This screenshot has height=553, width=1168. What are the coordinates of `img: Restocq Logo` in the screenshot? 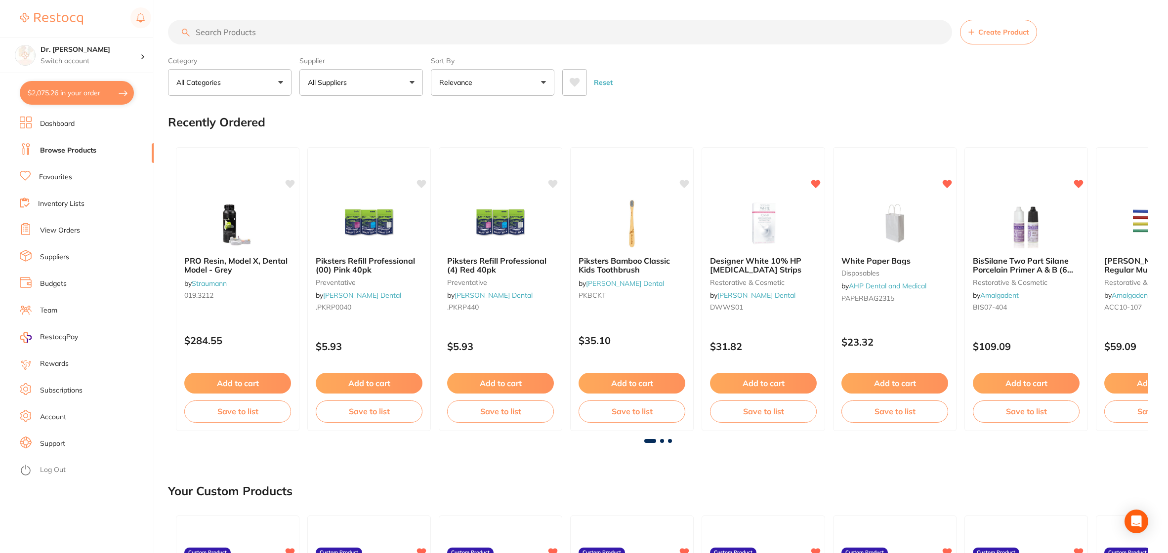 It's located at (51, 19).